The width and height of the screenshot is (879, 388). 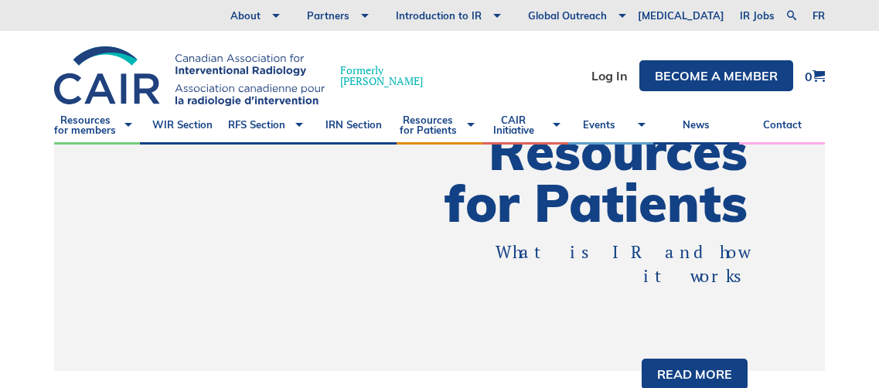 I want to click on a: Log In, so click(x=609, y=76).